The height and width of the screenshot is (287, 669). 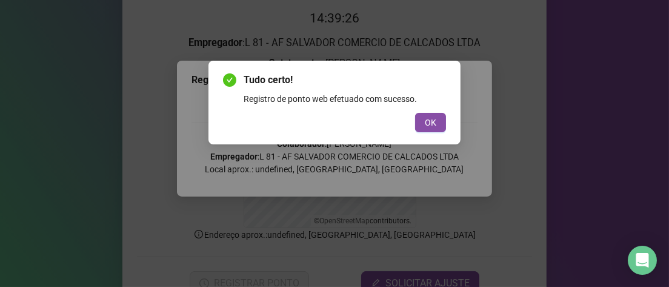 What do you see at coordinates (345, 80) in the screenshot?
I see `span: Tudo certo!` at bounding box center [345, 80].